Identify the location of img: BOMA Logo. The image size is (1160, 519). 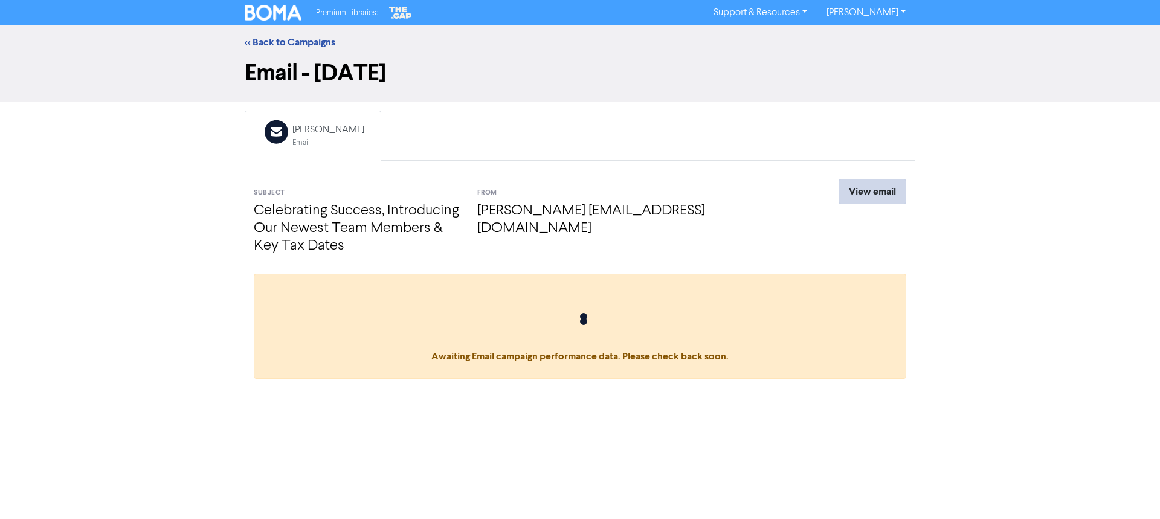
(273, 13).